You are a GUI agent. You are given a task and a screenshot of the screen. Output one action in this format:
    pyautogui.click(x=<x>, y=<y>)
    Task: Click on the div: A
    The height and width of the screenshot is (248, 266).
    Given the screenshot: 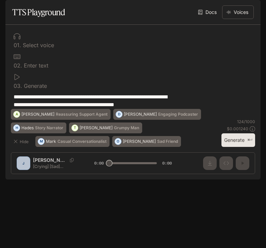 What is the action you would take?
    pyautogui.click(x=17, y=114)
    